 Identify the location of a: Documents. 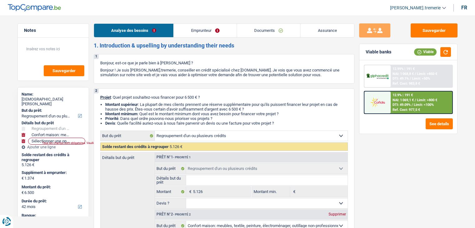
(269, 30).